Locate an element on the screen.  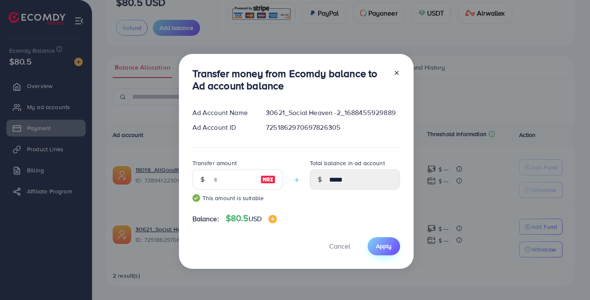
div: 7251862970697826305 is located at coordinates (332, 127).